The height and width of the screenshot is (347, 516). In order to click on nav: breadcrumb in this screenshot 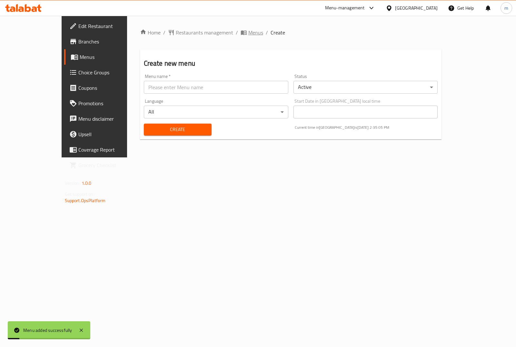, I will do `click(291, 33)`.